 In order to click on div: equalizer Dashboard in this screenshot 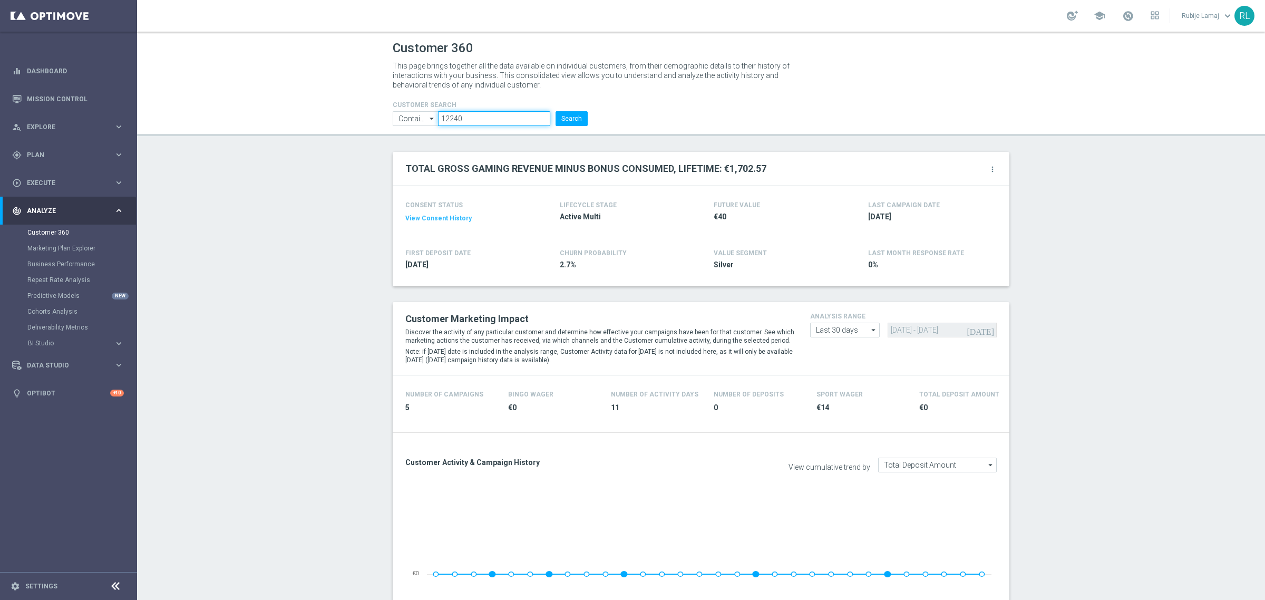, I will do `click(68, 71)`.